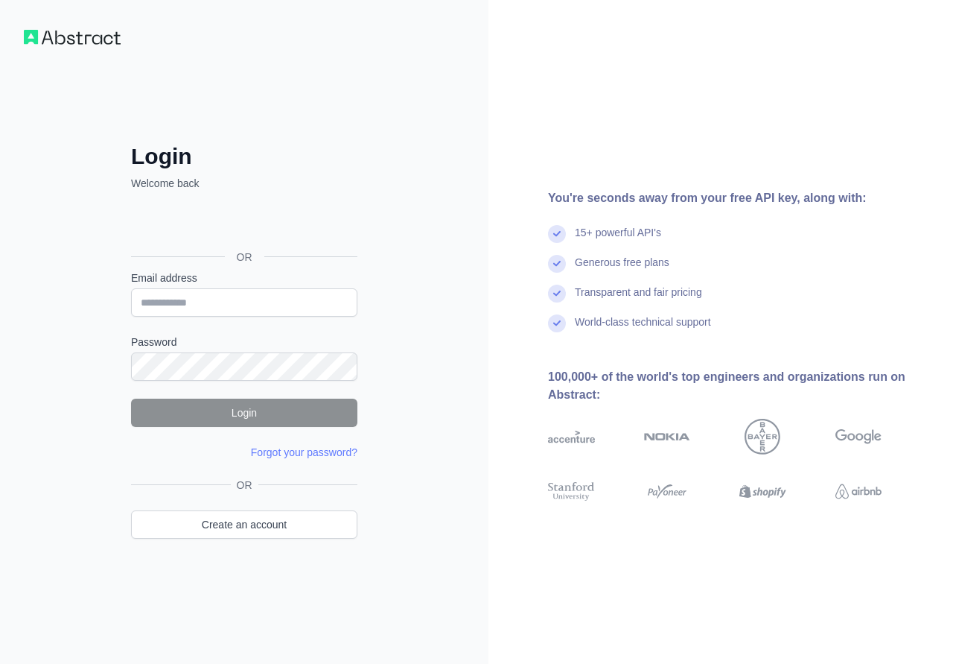  Describe the element at coordinates (618, 240) in the screenshot. I see `div: 15+ powerful API's` at that location.